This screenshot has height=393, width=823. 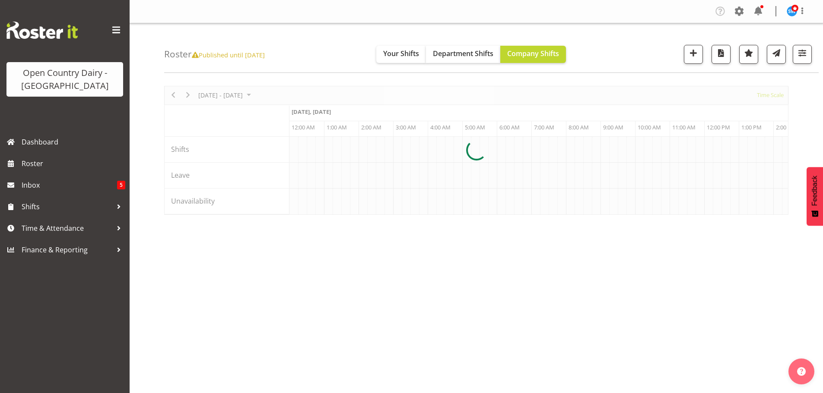 What do you see at coordinates (792, 11) in the screenshot?
I see `img: steve-webb7510.jpg` at bounding box center [792, 11].